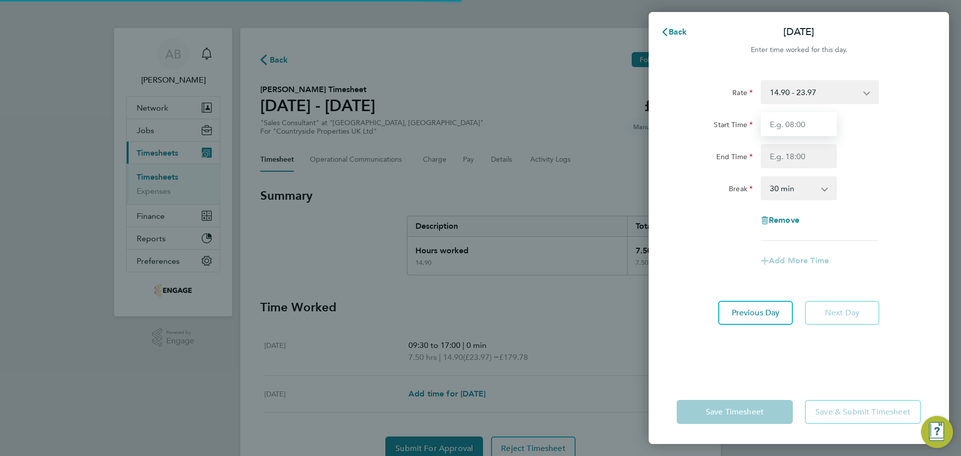  What do you see at coordinates (673, 32) in the screenshot?
I see `button: Back` at bounding box center [673, 32].